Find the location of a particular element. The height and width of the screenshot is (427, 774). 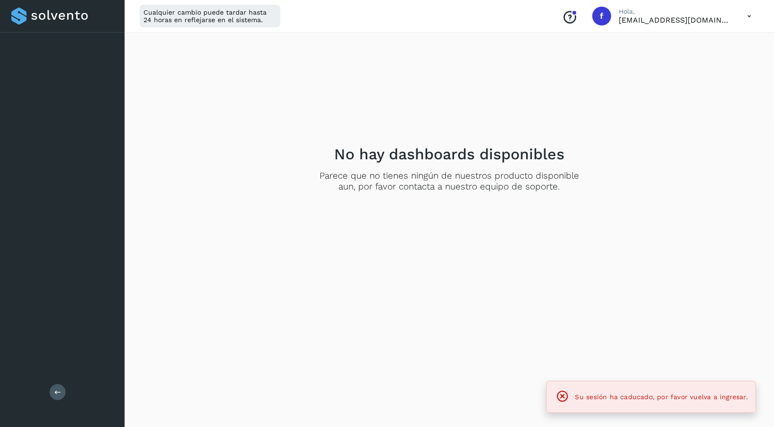

span: Su sesión ha caducado, por favor vuelva a ingresar. is located at coordinates (661, 397).